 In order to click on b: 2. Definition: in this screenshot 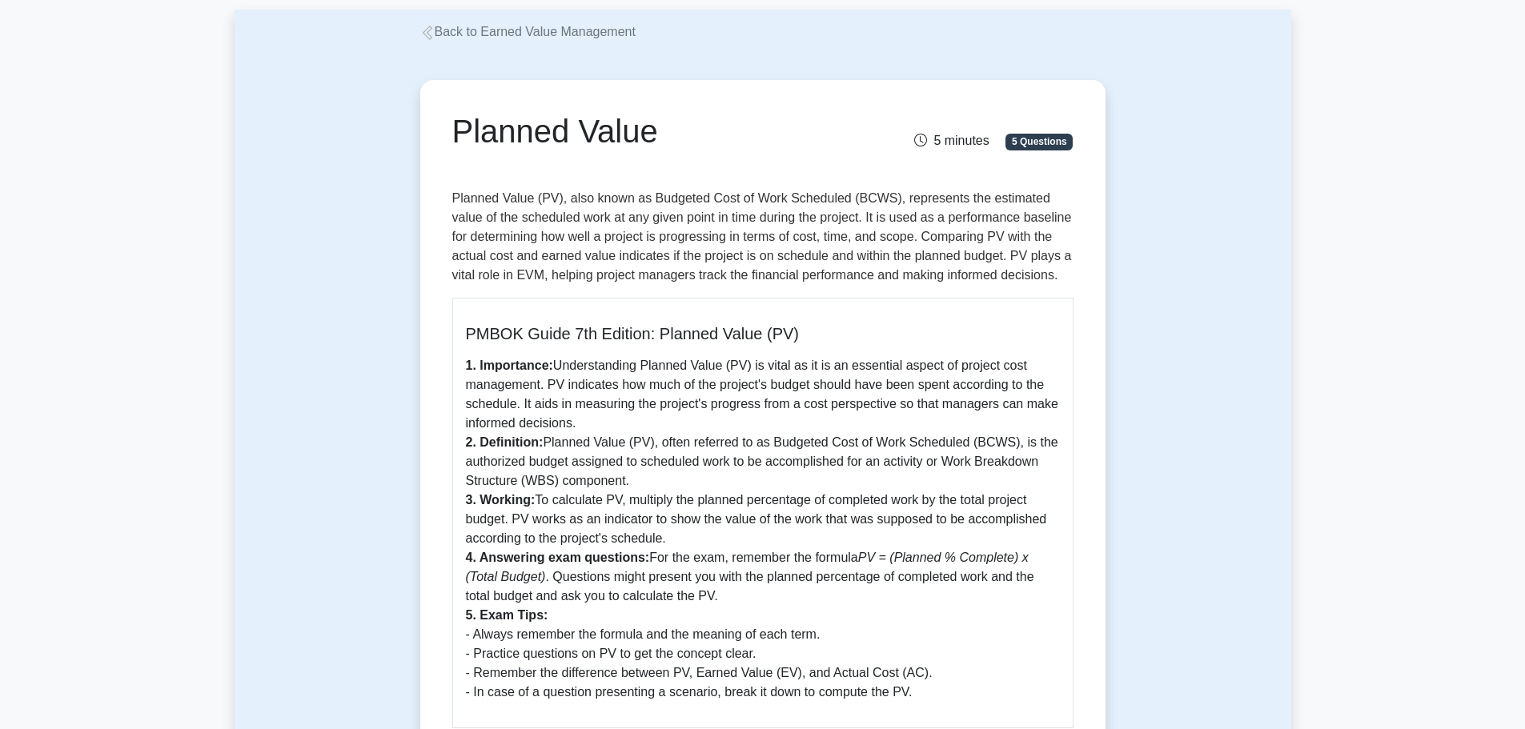, I will do `click(504, 442)`.